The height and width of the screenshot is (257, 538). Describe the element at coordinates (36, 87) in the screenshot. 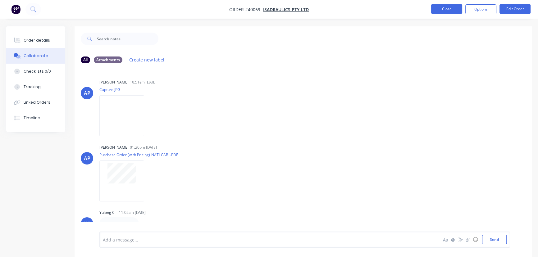

I see `button: Tracking` at that location.